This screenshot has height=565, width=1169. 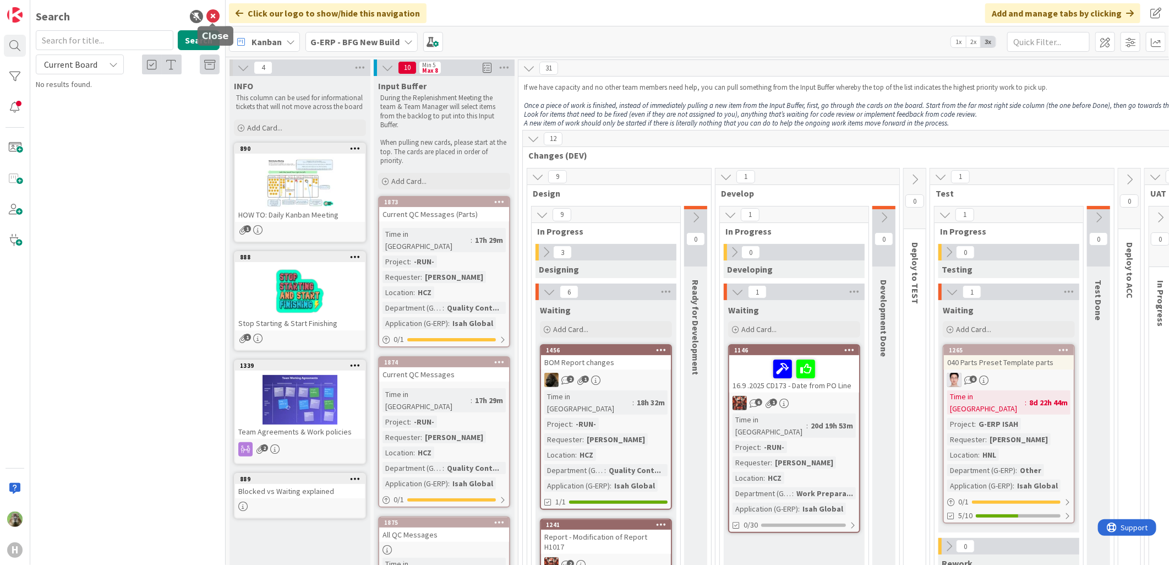 What do you see at coordinates (750, 114) in the screenshot?
I see `em: Look for items that need to be fixed (even if they are not assigned to you), anything that’s wait...` at bounding box center [750, 114].